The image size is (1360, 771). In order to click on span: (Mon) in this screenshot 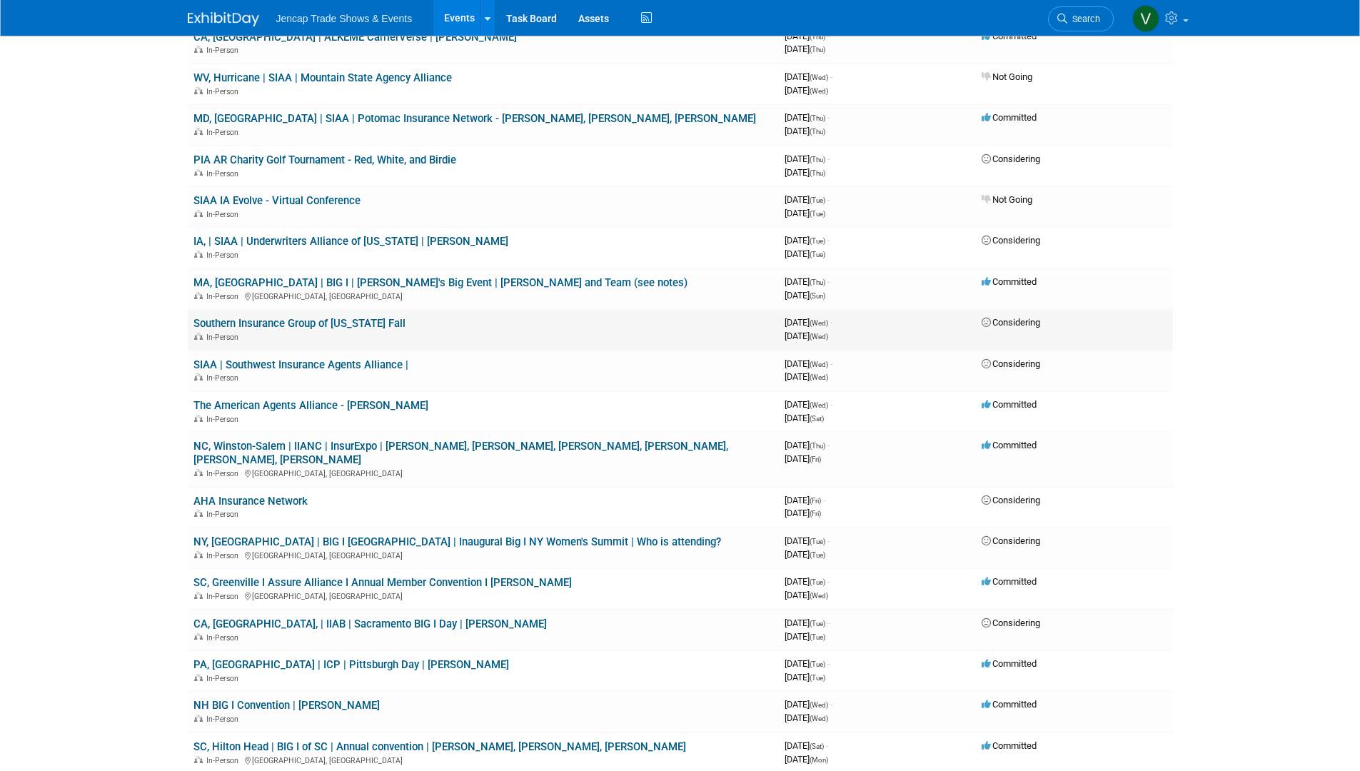, I will do `click(819, 760)`.